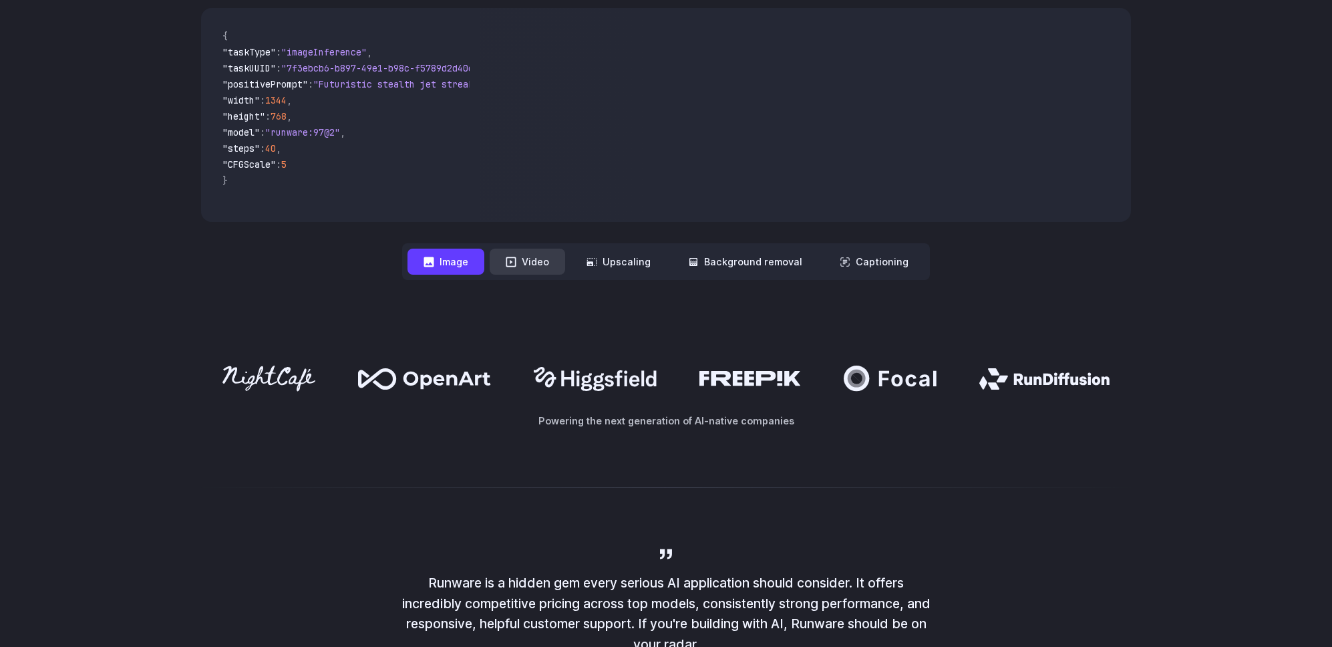 This screenshot has height=647, width=1332. What do you see at coordinates (276, 100) in the screenshot?
I see `span: 1344` at bounding box center [276, 100].